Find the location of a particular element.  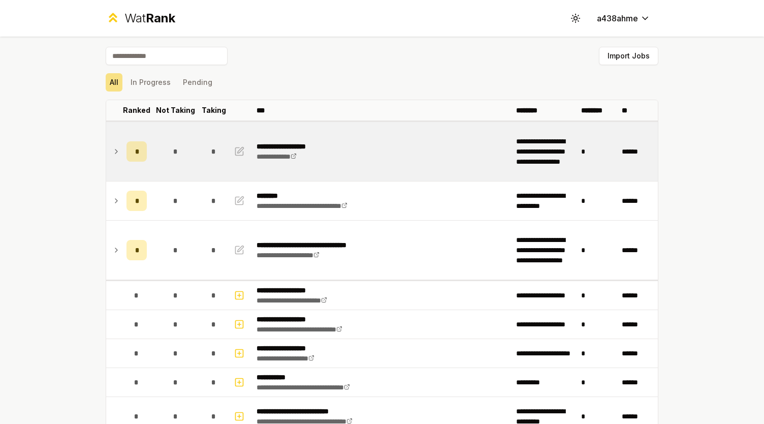

button: a438ahme is located at coordinates (624, 18).